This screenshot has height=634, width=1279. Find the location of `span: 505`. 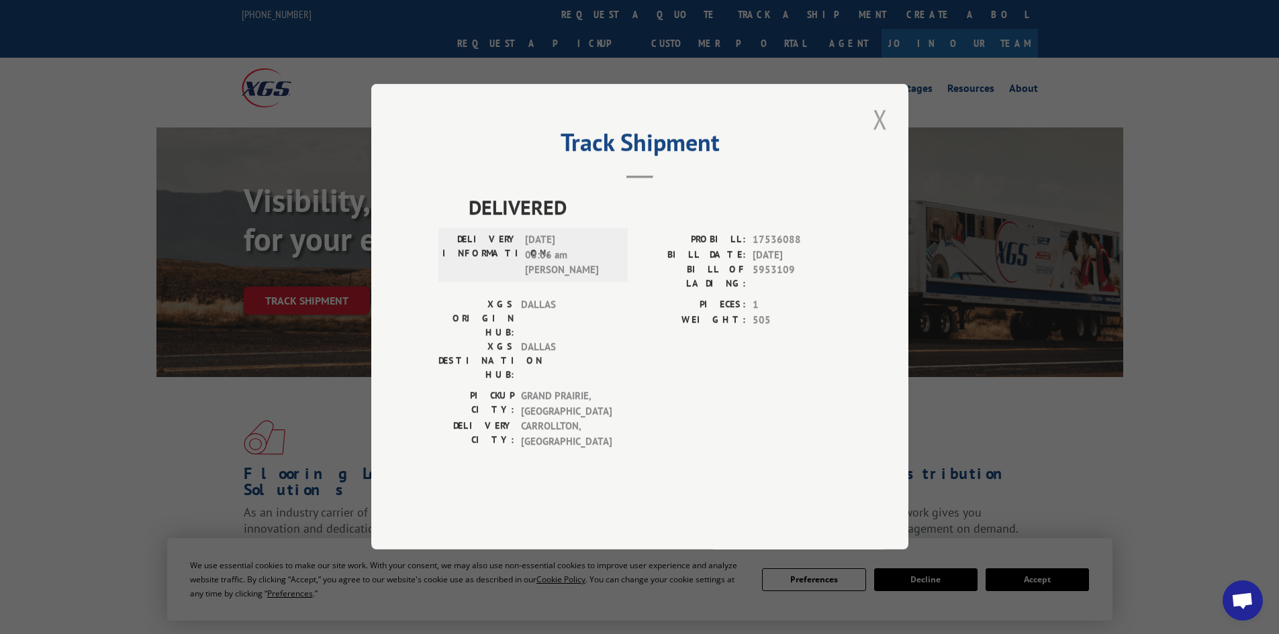

span: 505 is located at coordinates (797, 320).